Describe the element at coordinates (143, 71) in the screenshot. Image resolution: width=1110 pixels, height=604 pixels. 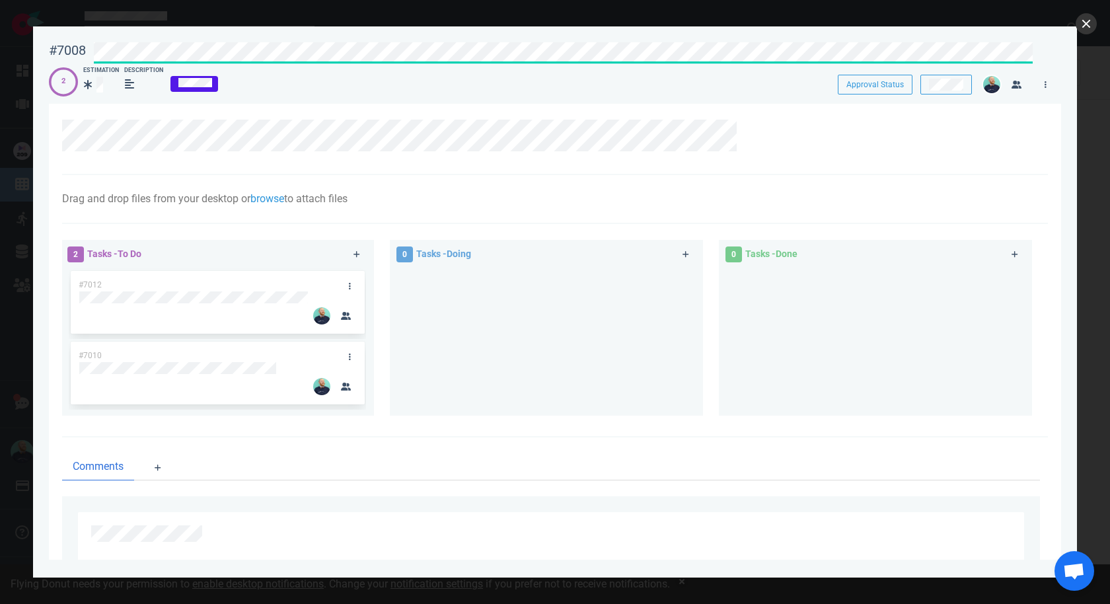
I see `div: Description` at that location.